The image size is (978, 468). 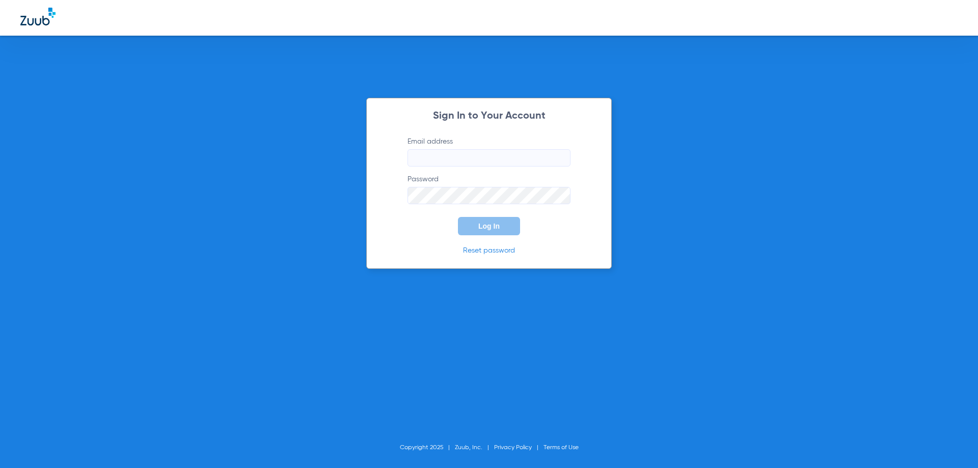 I want to click on li: Zuub, Inc., so click(x=474, y=448).